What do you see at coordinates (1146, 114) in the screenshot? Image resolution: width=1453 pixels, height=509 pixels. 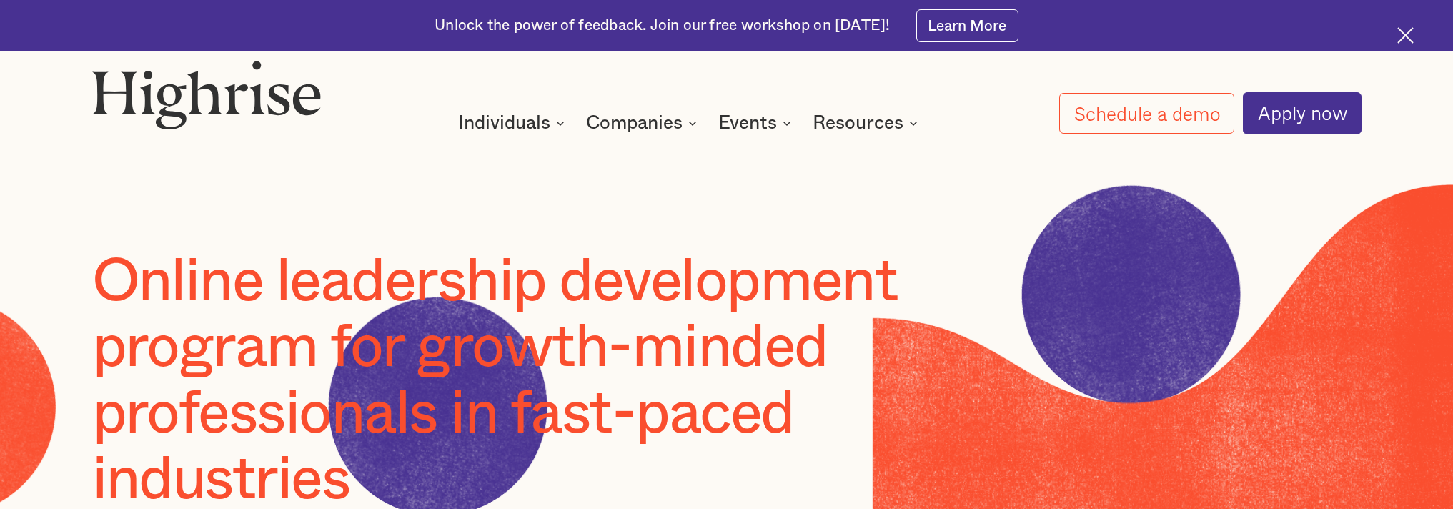 I see `a: Schedule a demo` at bounding box center [1146, 114].